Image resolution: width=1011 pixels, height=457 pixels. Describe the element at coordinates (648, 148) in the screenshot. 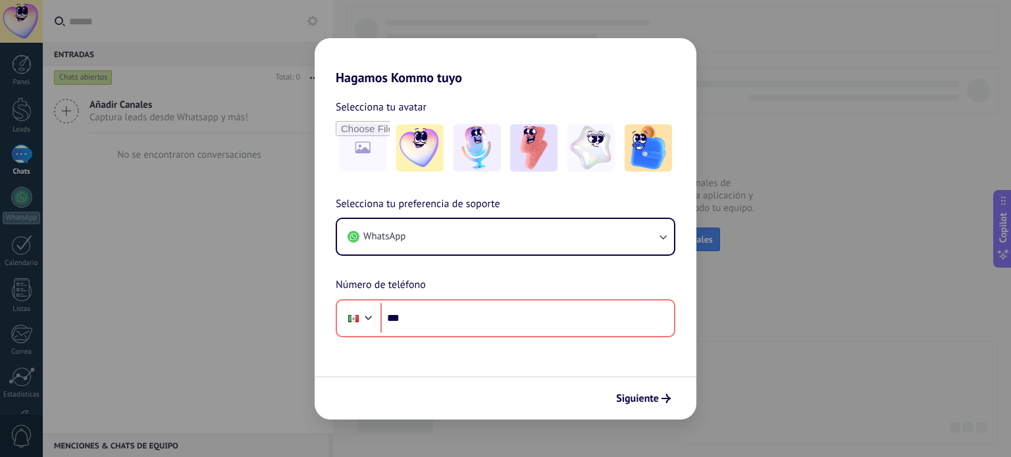

I see `img: -5.jpeg` at that location.